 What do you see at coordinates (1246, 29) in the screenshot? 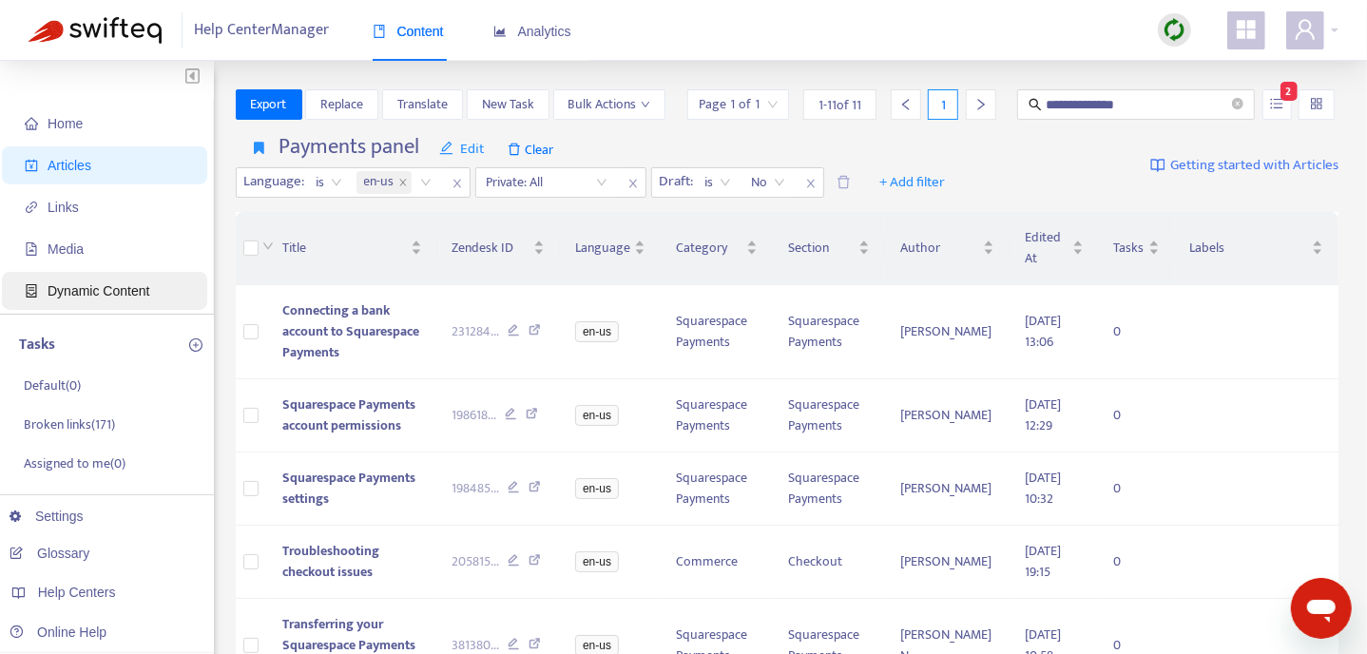
I see `span: appstore` at bounding box center [1246, 29].